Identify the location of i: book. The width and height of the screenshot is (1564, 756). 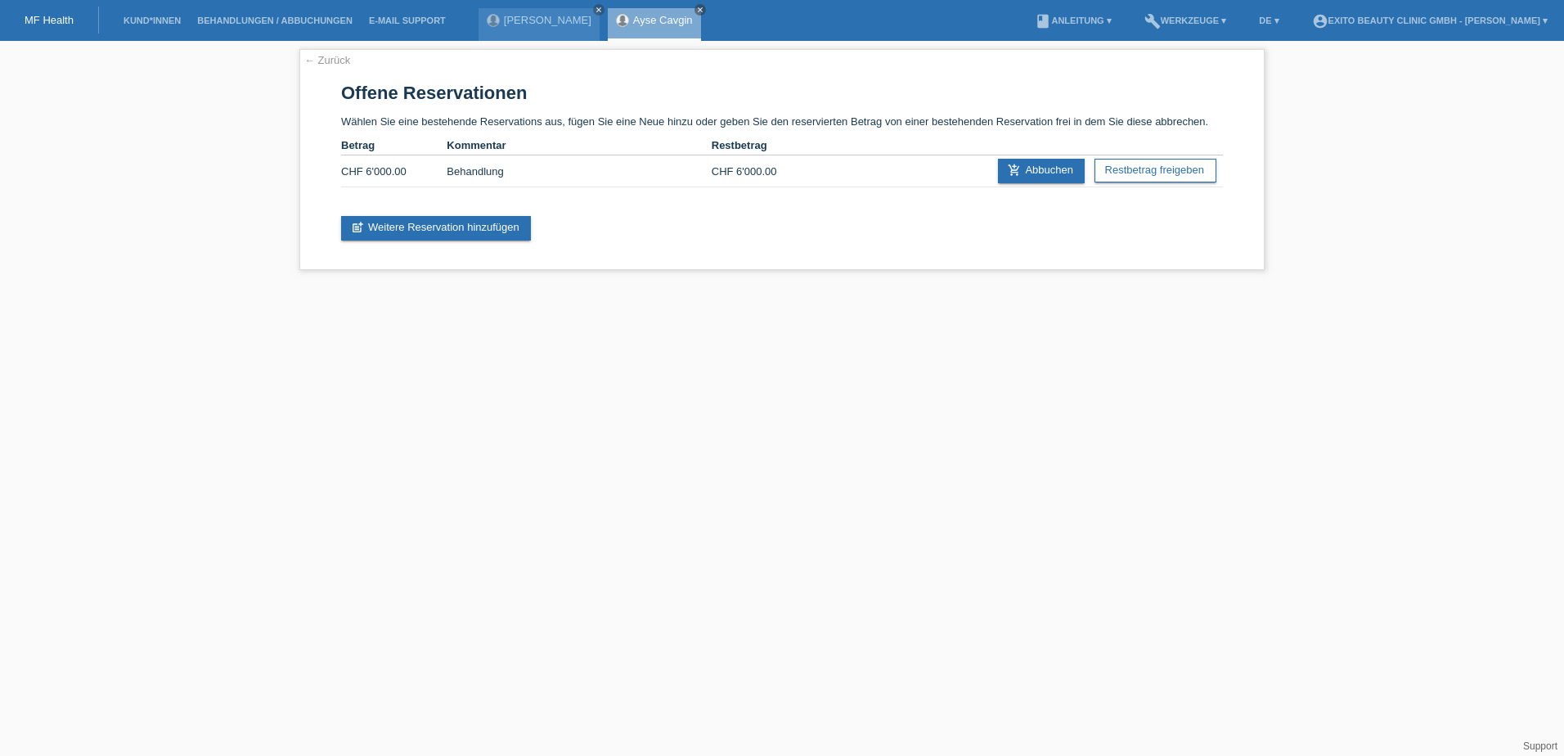
(1043, 21).